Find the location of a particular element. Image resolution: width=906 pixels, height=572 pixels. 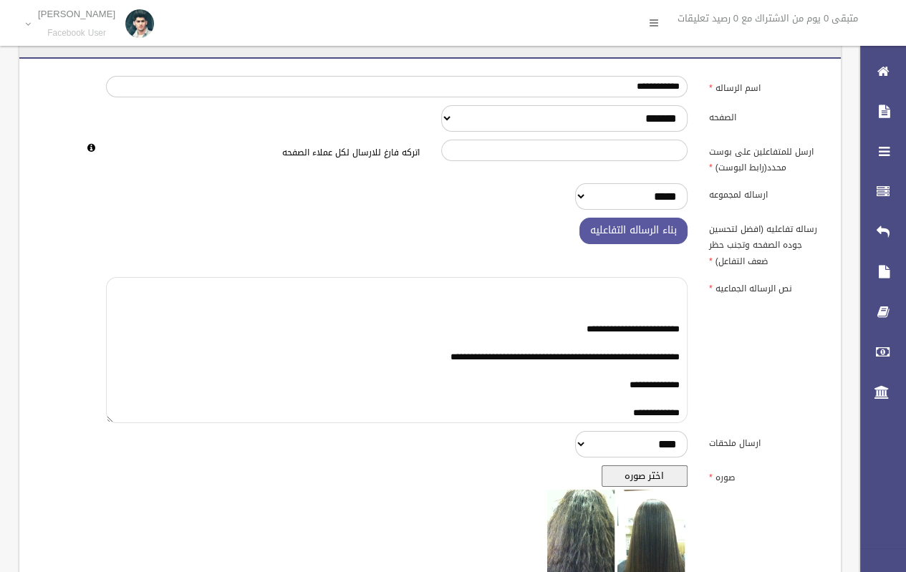

label: ارساله لمجموعه is located at coordinates (765, 193).